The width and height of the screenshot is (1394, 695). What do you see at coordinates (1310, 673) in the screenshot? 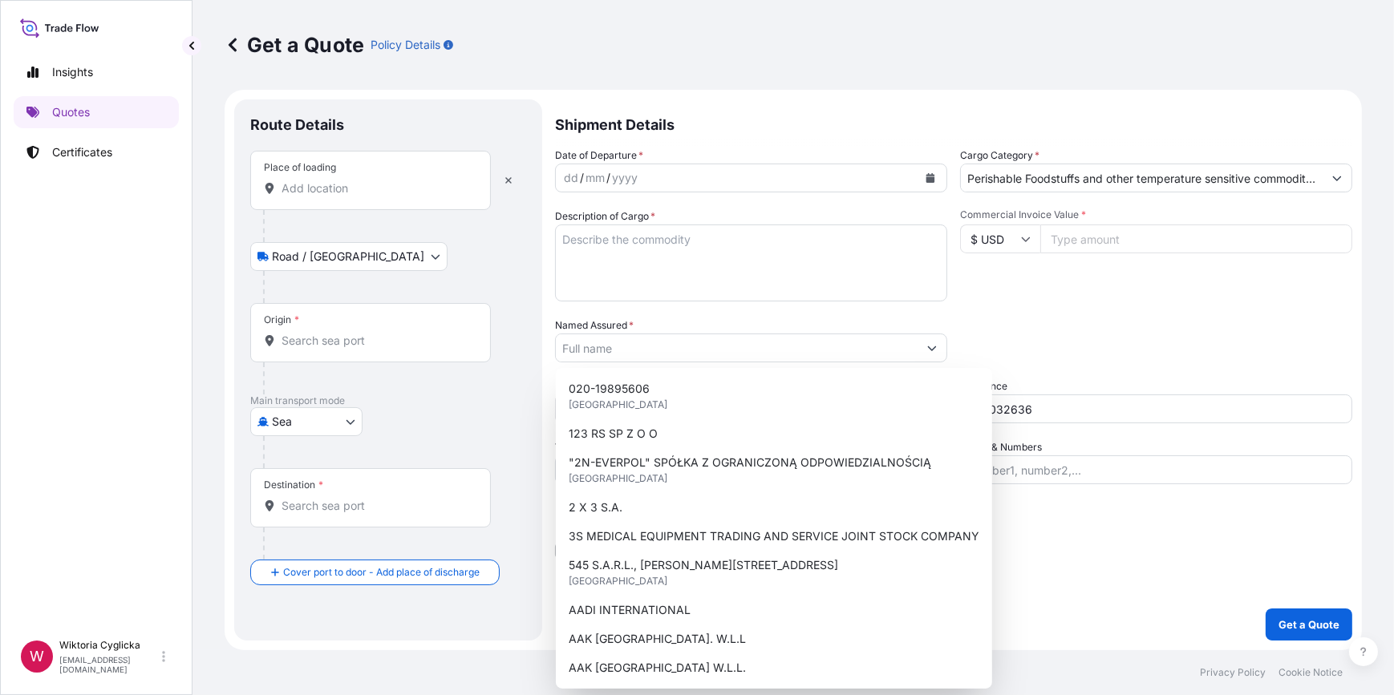
I see `p: Cookie Notice` at bounding box center [1310, 673].